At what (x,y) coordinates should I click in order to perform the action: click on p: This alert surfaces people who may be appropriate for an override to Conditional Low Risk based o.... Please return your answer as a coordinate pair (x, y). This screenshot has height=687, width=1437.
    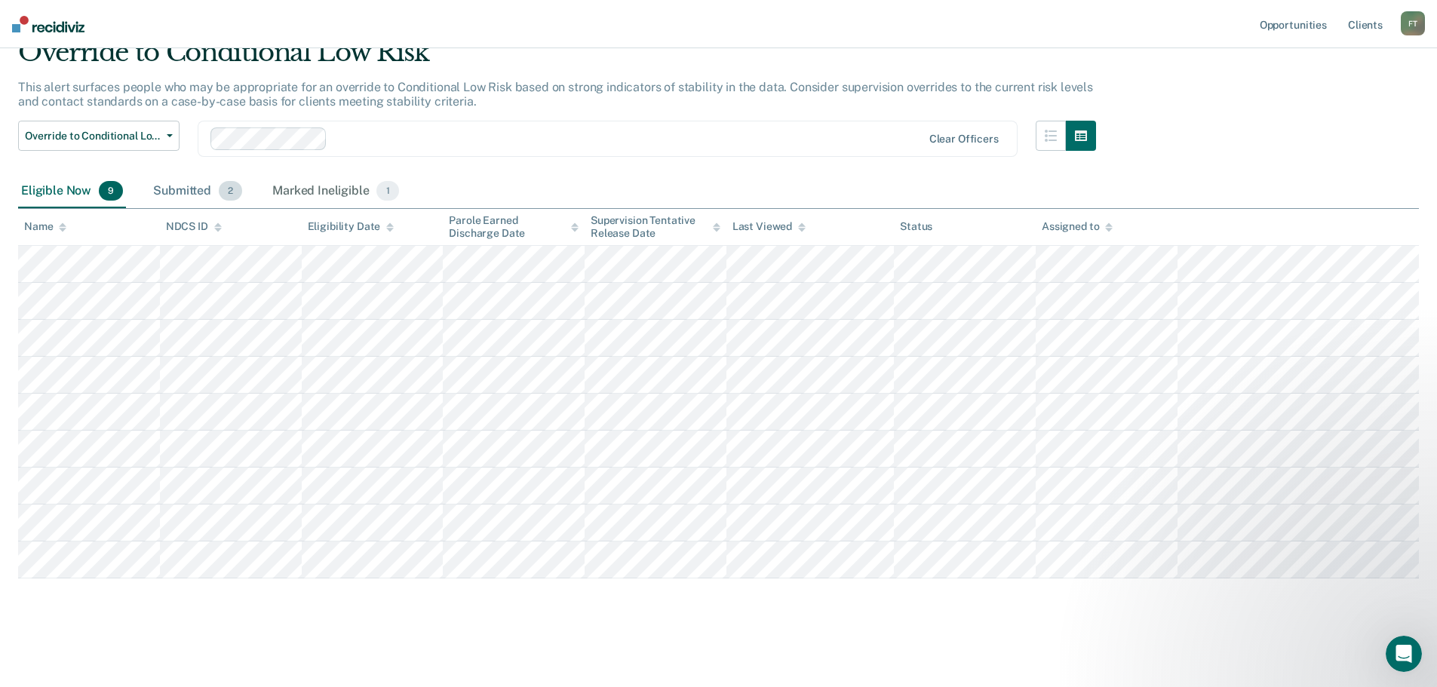
    Looking at the image, I should click on (555, 94).